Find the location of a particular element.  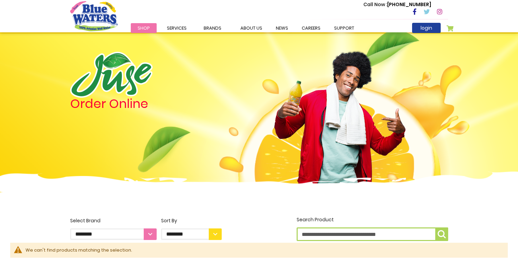

span: Brands is located at coordinates (213, 28).